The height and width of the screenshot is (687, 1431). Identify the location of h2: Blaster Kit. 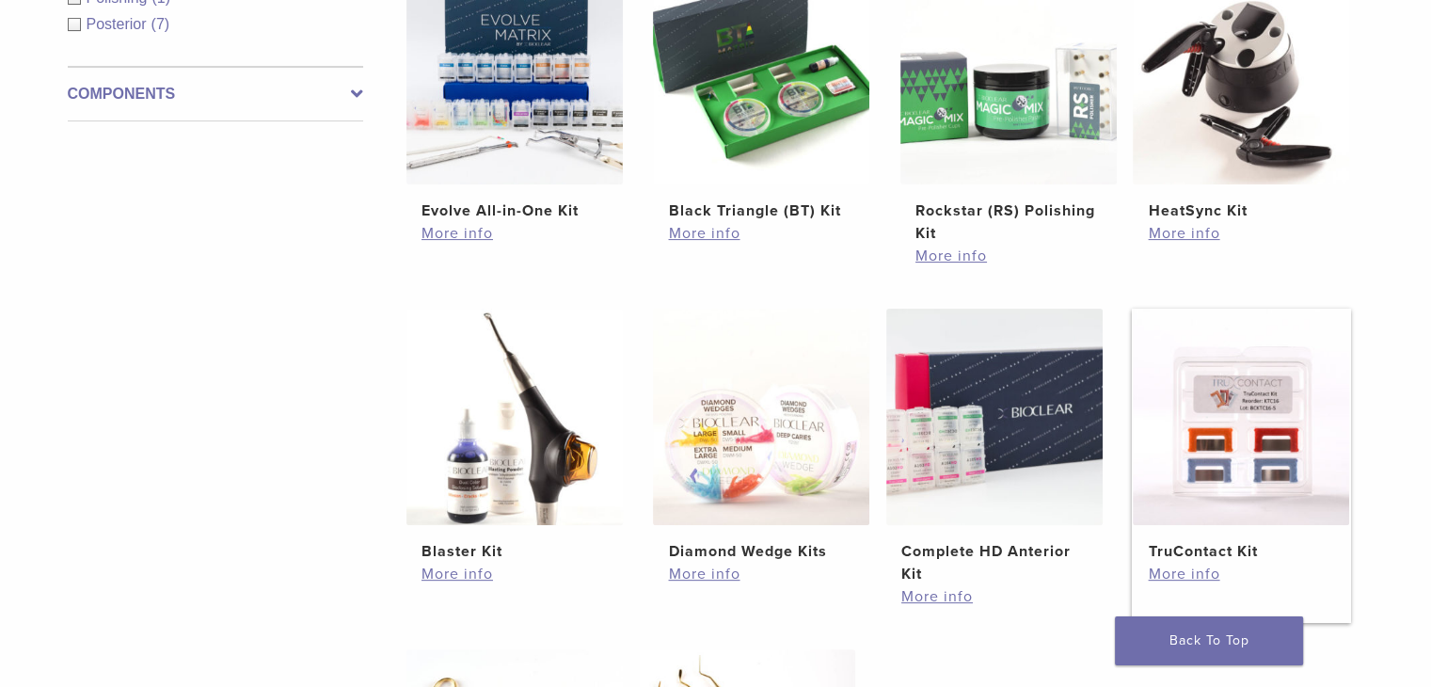
(515, 551).